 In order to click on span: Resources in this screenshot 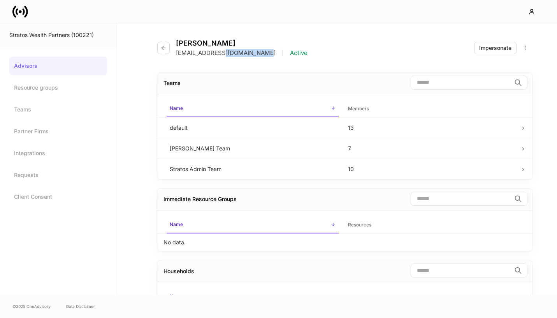, I will do `click(431, 225)`.